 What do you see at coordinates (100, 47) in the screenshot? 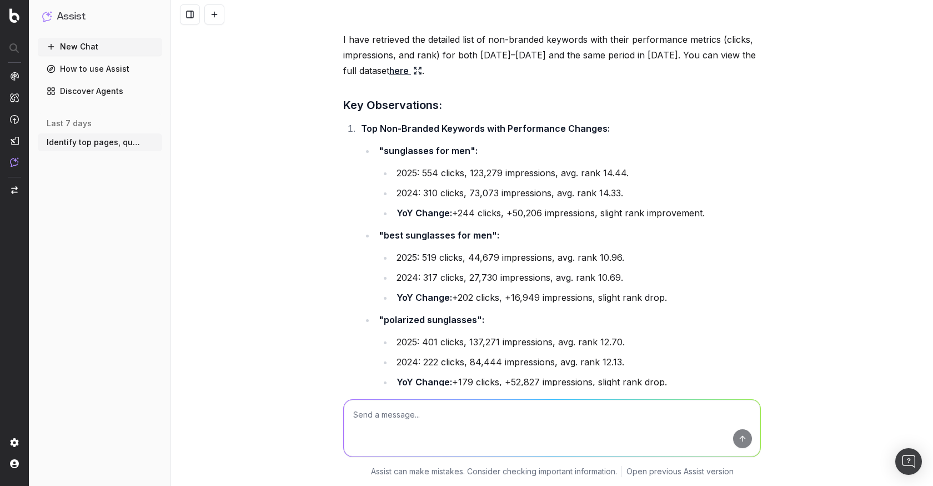
I see `button: New Chat` at bounding box center [100, 47].